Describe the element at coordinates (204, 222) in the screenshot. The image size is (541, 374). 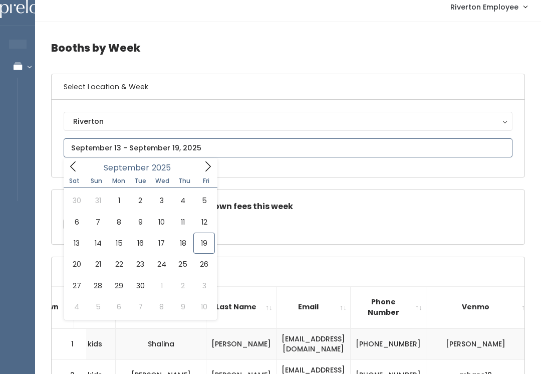
I see `span: September 12, 2025` at that location.